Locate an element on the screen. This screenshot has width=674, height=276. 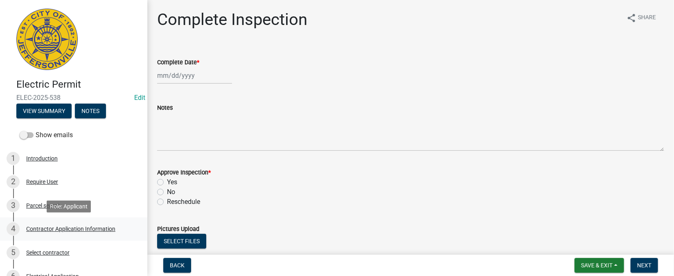
div: 1 is located at coordinates (13, 158).